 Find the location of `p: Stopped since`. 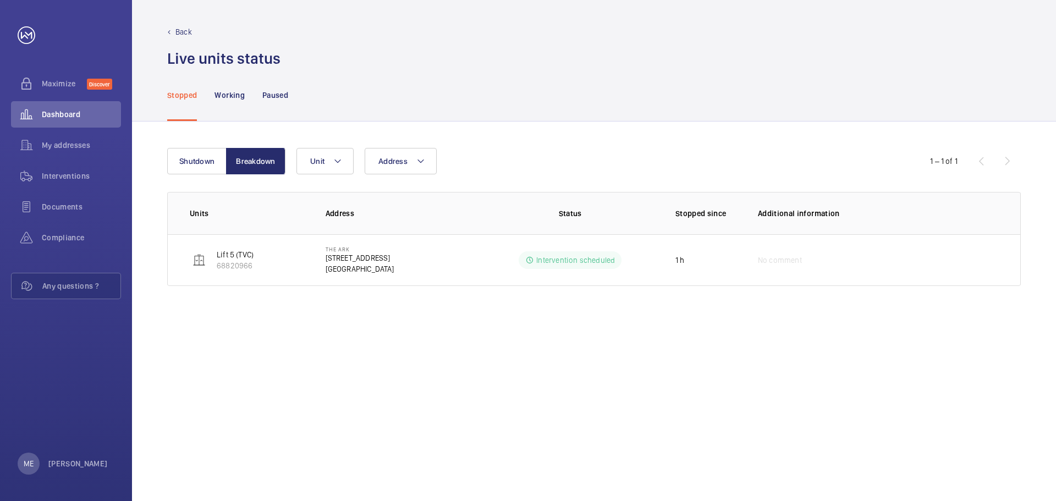

p: Stopped since is located at coordinates (708, 213).